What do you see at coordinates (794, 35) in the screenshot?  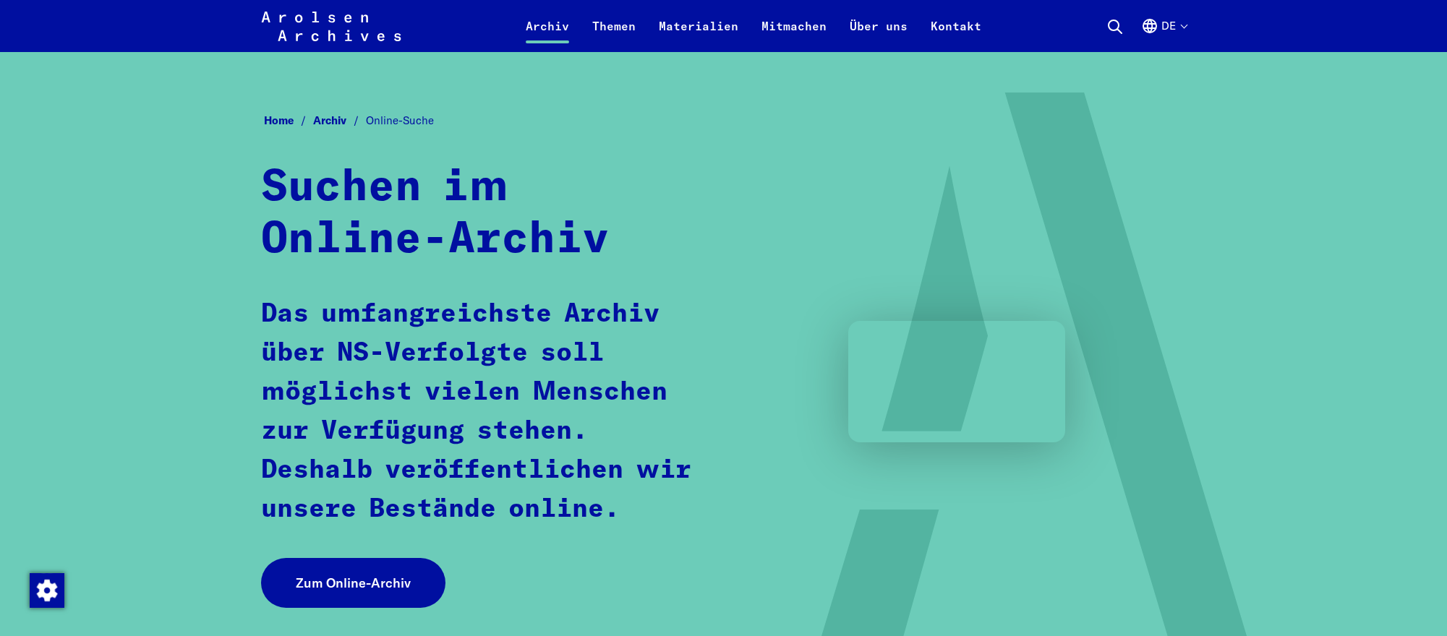 I see `a: Mitmachen` at bounding box center [794, 35].